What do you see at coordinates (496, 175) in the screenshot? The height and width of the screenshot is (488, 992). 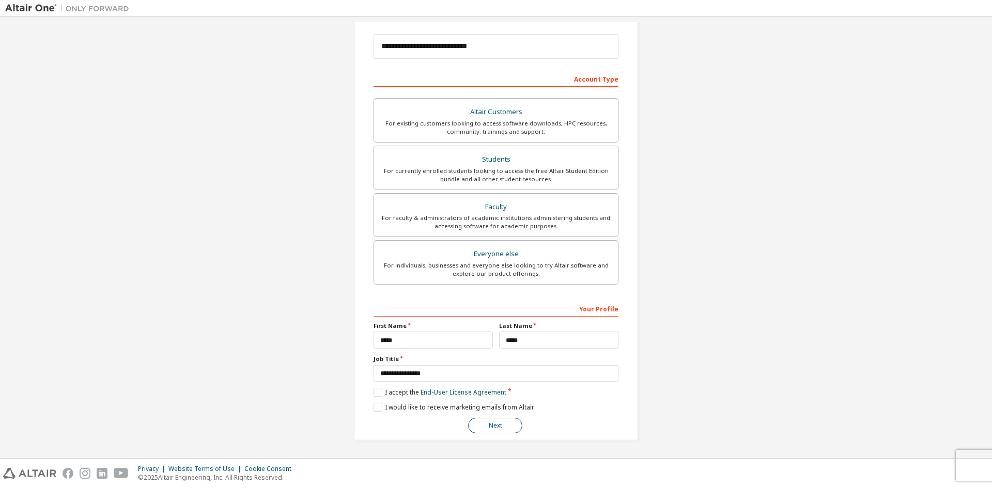 I see `div: For currently enrolled students looking to access the free Altair Student Edition bundle and all ...` at bounding box center [496, 175].